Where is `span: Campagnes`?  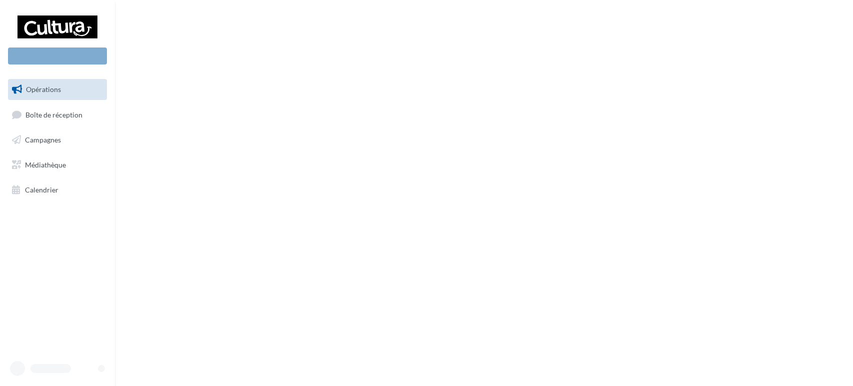 span: Campagnes is located at coordinates (43, 139).